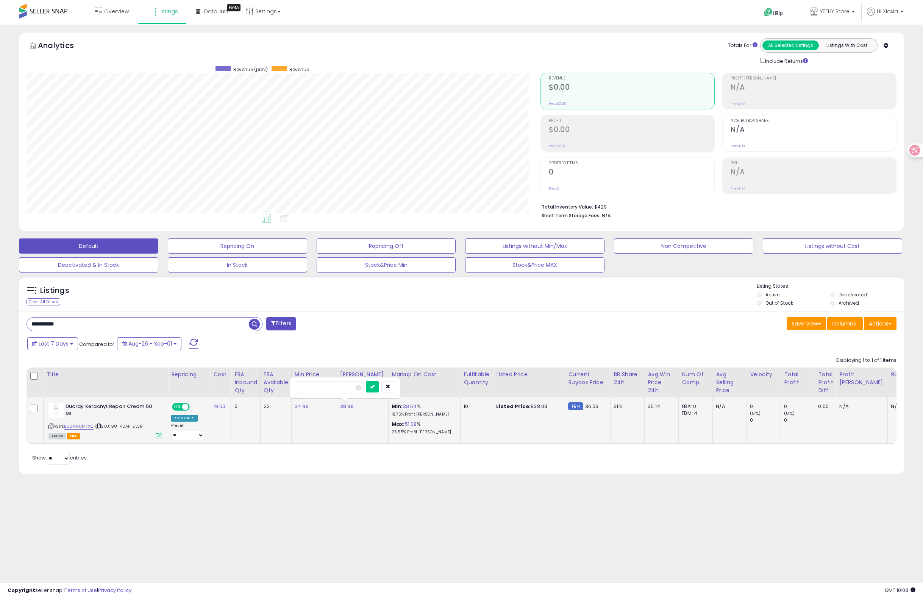 The image size is (923, 598). What do you see at coordinates (111, 411) in the screenshot?
I see `b: Ducray Keracnyl Repair Cream 50 Ml` at bounding box center [111, 411].